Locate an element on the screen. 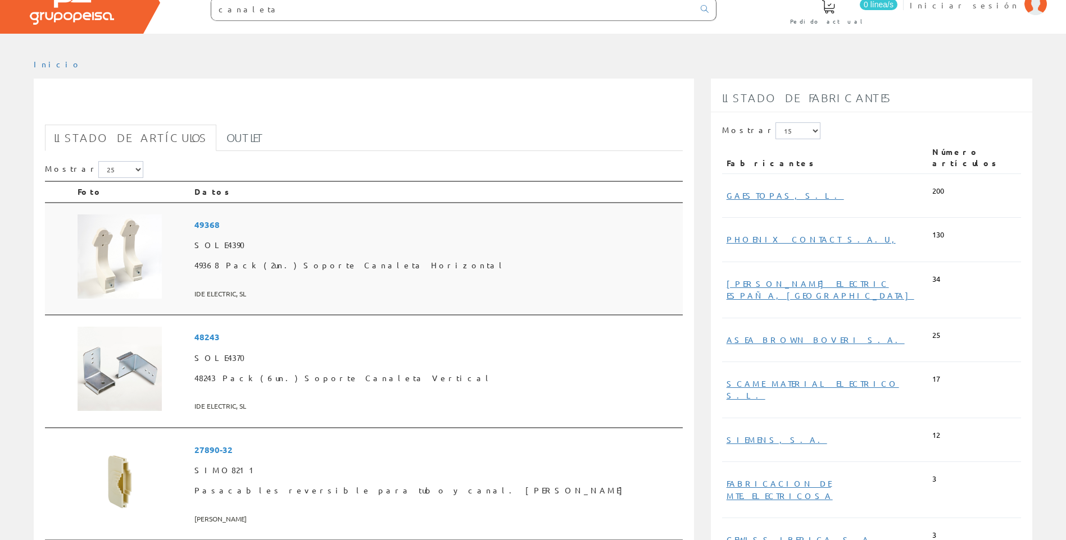 The image size is (1066, 540). span: Listado de fabricantes is located at coordinates (807, 98).